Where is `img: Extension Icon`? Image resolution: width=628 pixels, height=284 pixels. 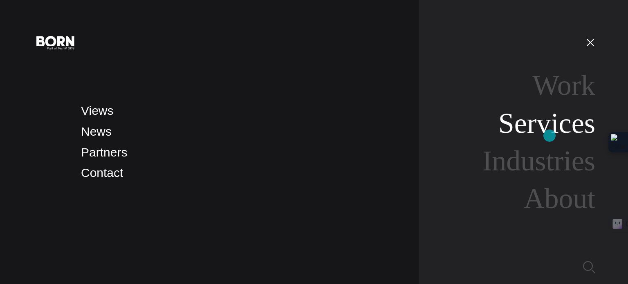 img: Extension Icon is located at coordinates (618, 142).